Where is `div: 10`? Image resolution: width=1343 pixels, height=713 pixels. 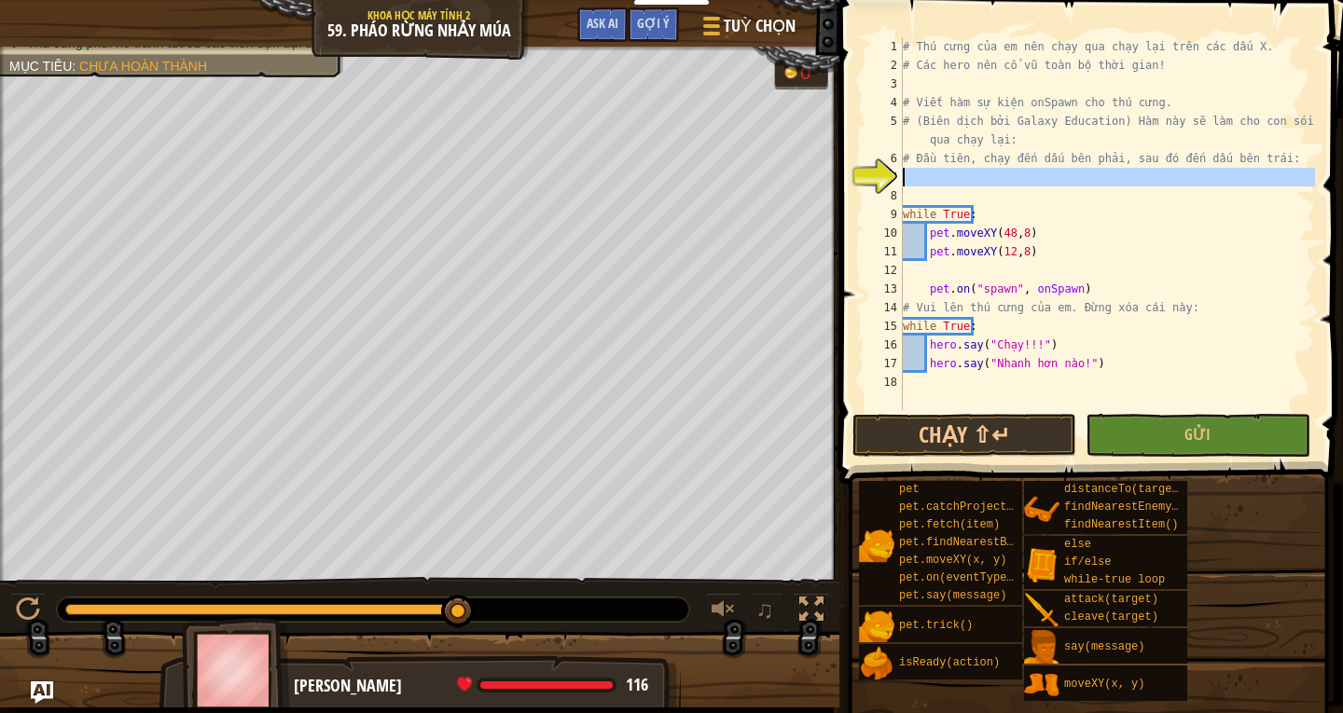 div: 10 is located at coordinates (884, 233).